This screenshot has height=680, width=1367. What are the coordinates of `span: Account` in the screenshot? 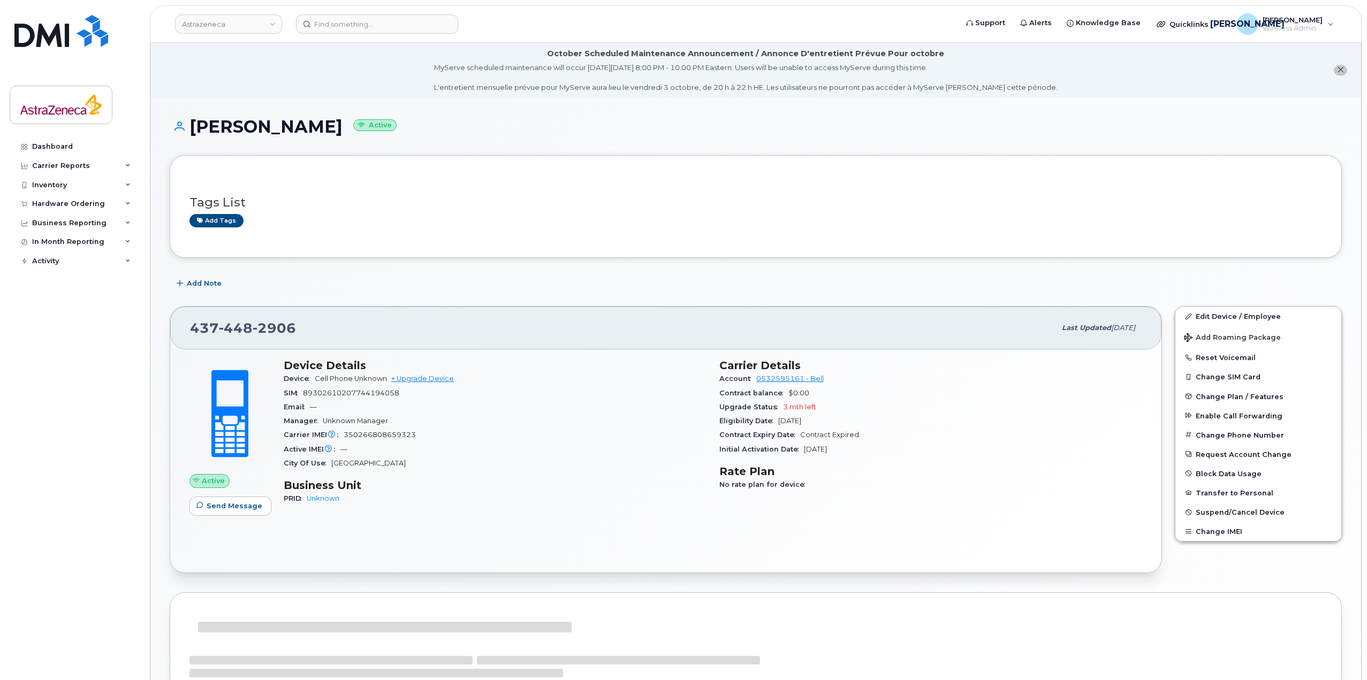 It's located at (738, 379).